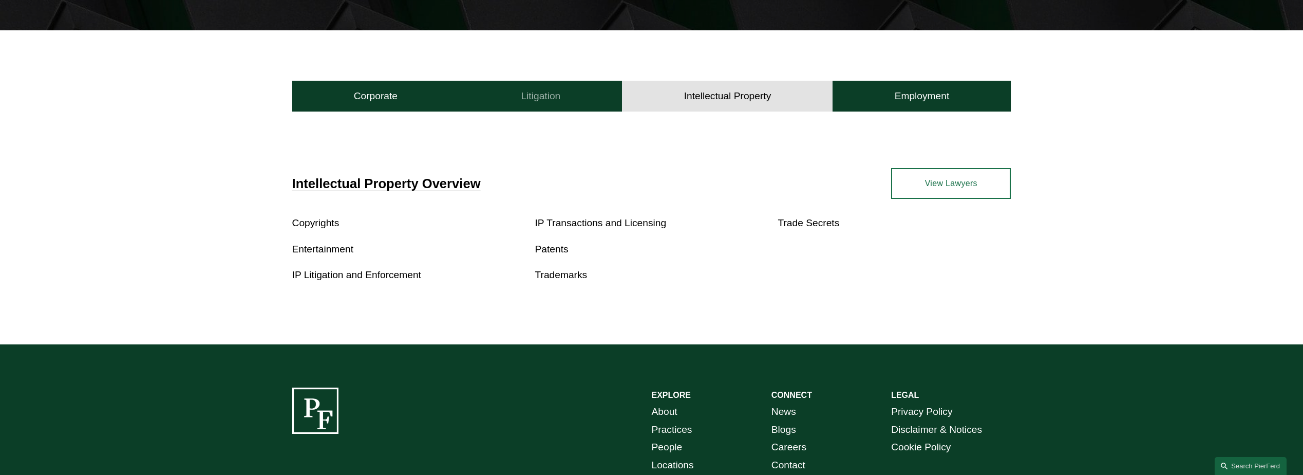 This screenshot has width=1303, height=475. I want to click on a: Locations, so click(673, 465).